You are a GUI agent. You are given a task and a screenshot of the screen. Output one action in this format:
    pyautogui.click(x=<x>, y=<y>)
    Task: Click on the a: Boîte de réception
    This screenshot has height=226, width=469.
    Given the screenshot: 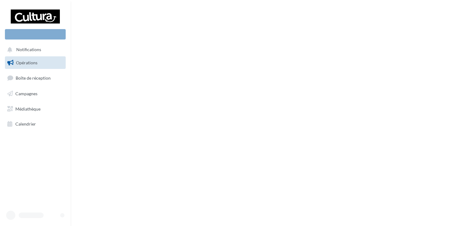 What is the action you would take?
    pyautogui.click(x=35, y=78)
    